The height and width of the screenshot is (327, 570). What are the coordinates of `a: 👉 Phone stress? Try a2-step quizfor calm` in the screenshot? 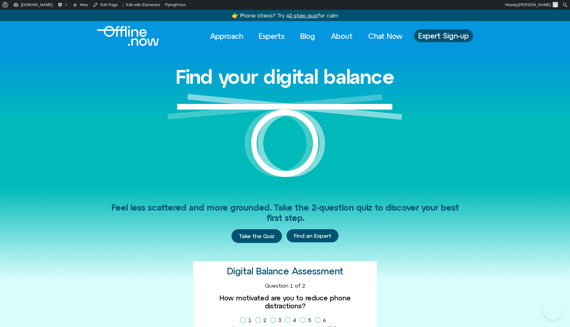 It's located at (285, 15).